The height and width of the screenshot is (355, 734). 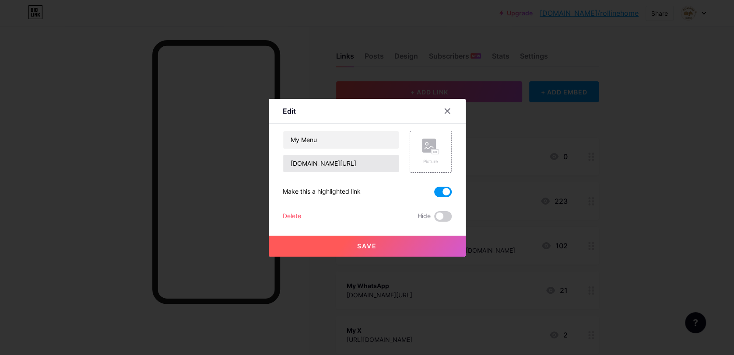 What do you see at coordinates (424, 217) in the screenshot?
I see `span: Hide` at bounding box center [424, 217].